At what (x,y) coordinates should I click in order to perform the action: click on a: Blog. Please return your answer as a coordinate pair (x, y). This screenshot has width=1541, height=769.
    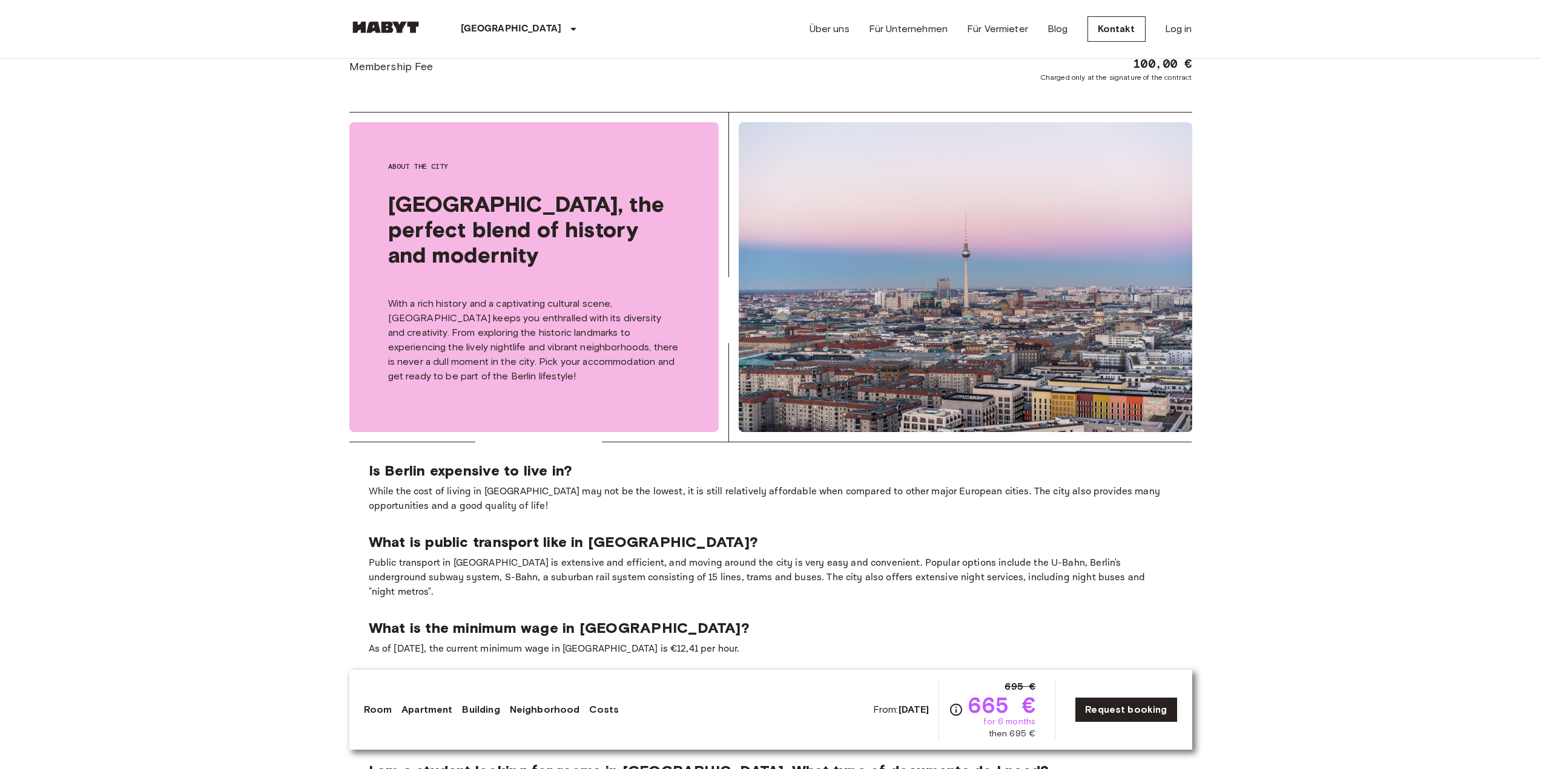
    Looking at the image, I should click on (1058, 29).